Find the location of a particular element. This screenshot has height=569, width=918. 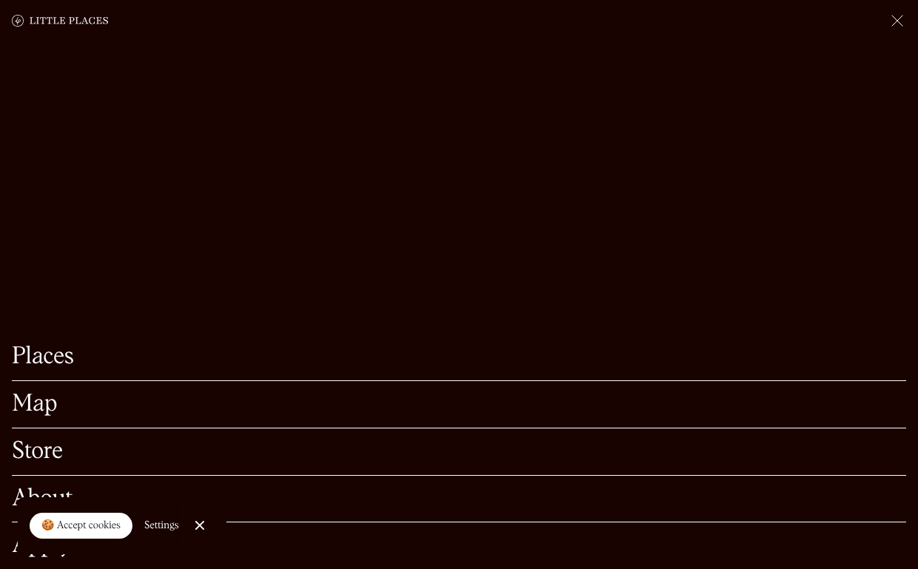

a: Settings is located at coordinates (161, 525).